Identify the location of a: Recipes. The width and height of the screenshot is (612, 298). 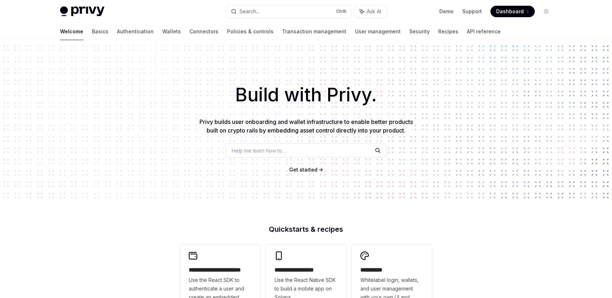
(449, 31).